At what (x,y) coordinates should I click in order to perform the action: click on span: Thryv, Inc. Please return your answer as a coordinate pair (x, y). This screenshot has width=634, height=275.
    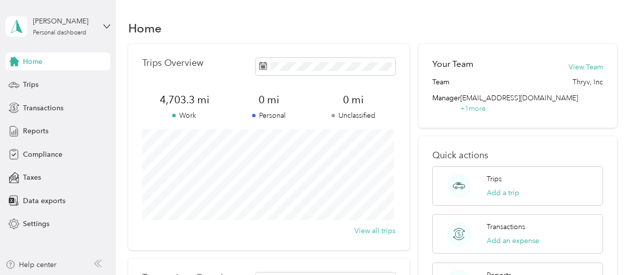
    Looking at the image, I should click on (587, 82).